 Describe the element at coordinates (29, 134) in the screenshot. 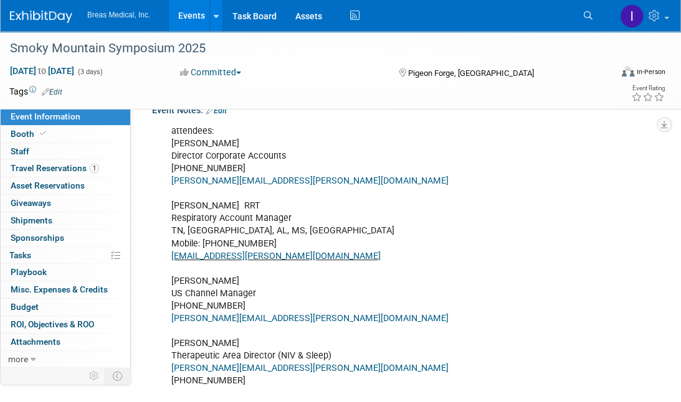

I see `span: Booth` at that location.